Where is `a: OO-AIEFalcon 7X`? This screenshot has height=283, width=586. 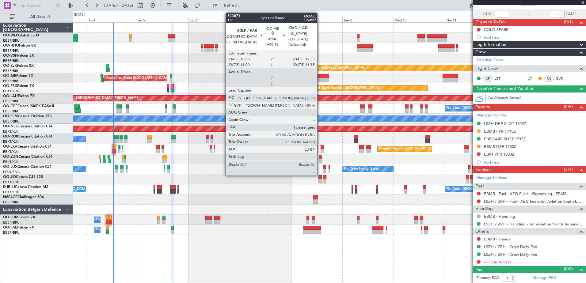
a: OO-AIEFalcon 7X is located at coordinates (18, 76).